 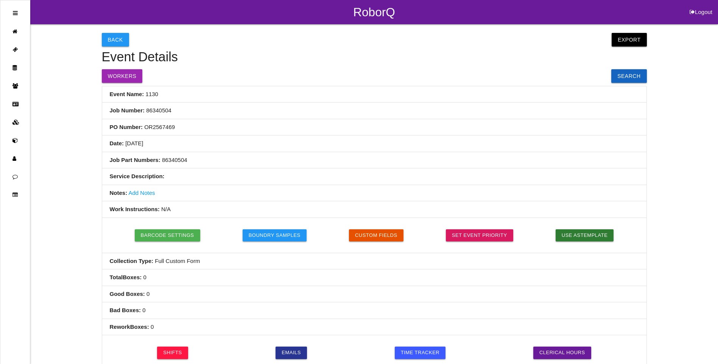 What do you see at coordinates (125, 310) in the screenshot?
I see `b: Bad Boxes :` at bounding box center [125, 310].